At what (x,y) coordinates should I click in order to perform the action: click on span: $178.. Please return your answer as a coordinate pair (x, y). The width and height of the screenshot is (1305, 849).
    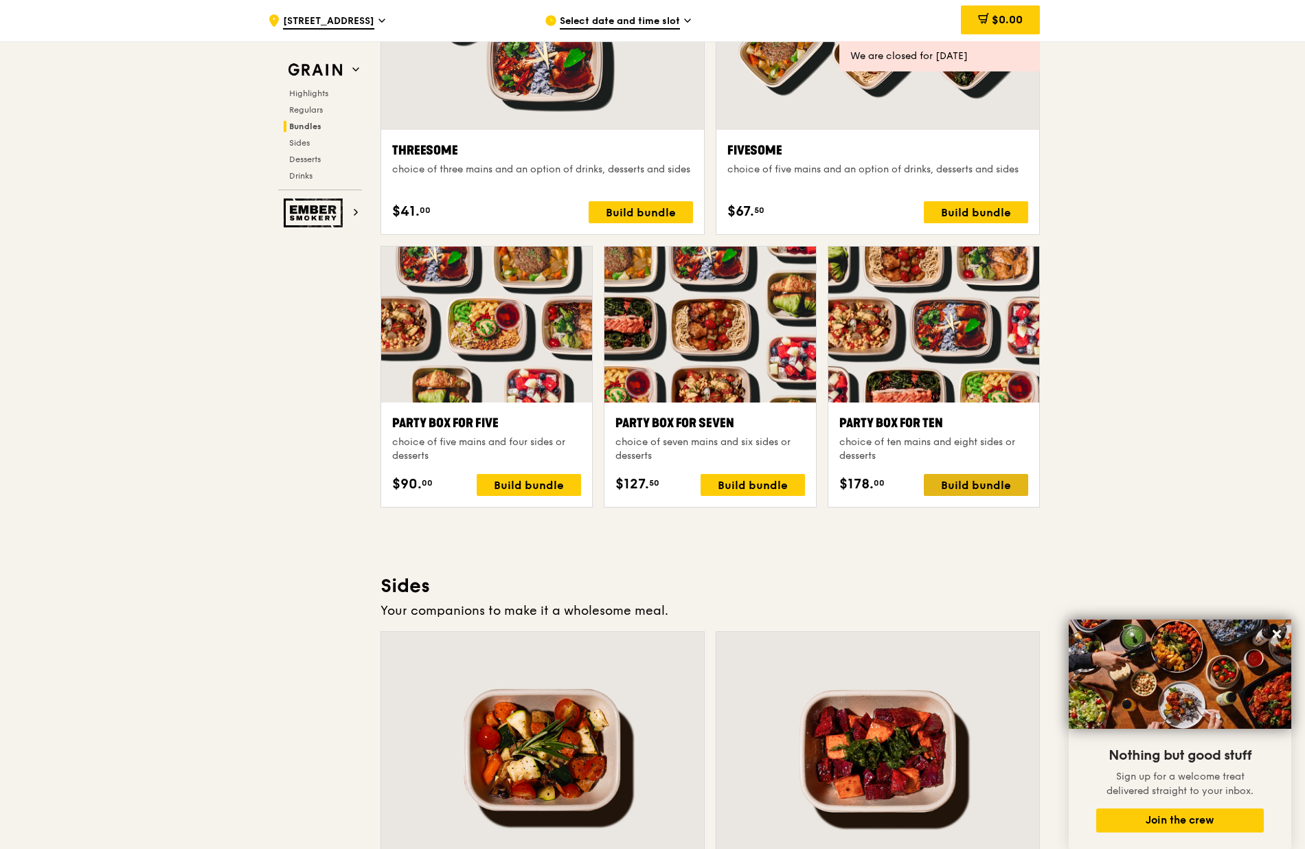
    Looking at the image, I should click on (856, 484).